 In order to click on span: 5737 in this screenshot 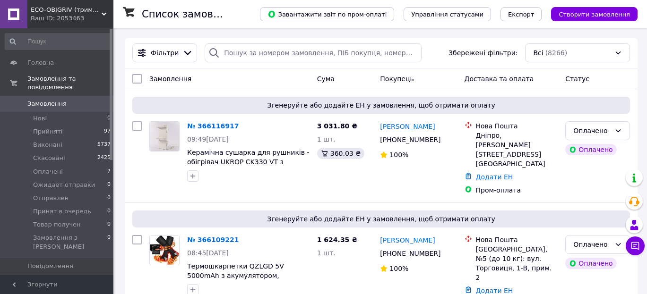, I will do `click(104, 145)`.